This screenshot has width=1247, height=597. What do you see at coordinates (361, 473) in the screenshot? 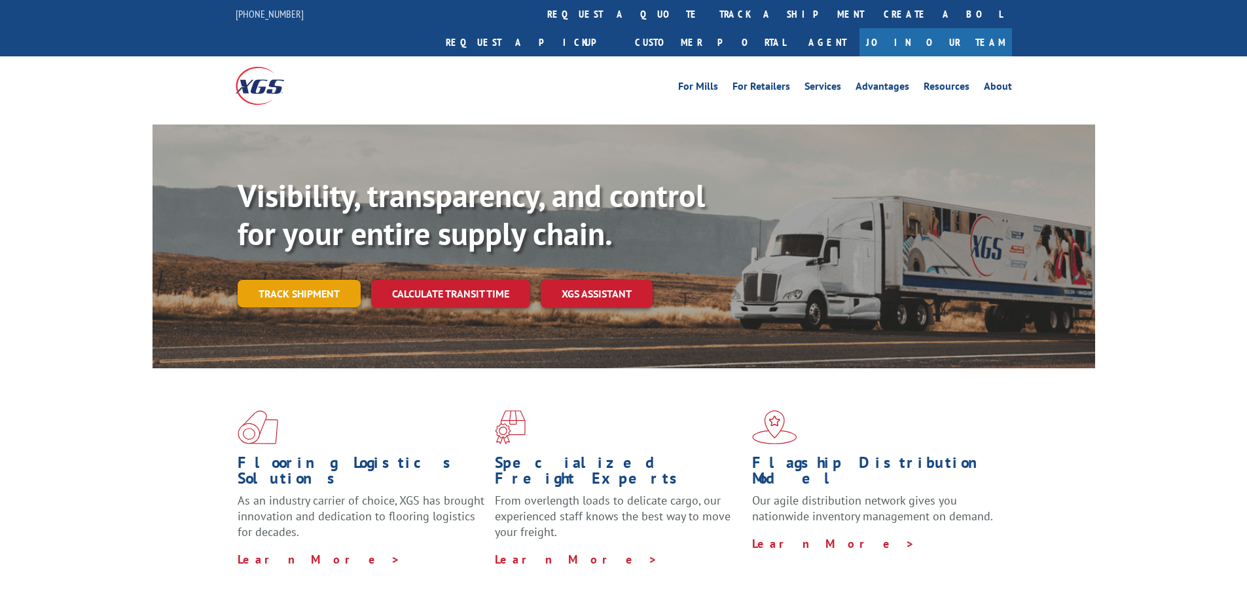
I see `h1: Flooring Logistics Solutions` at bounding box center [361, 473].